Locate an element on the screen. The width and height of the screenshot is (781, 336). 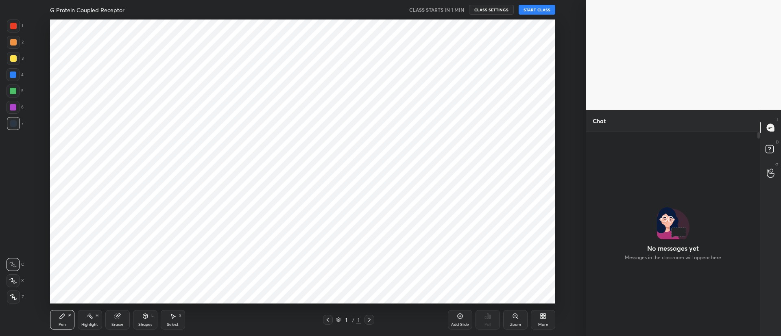
button: CLASS SETTINGS is located at coordinates (491, 10).